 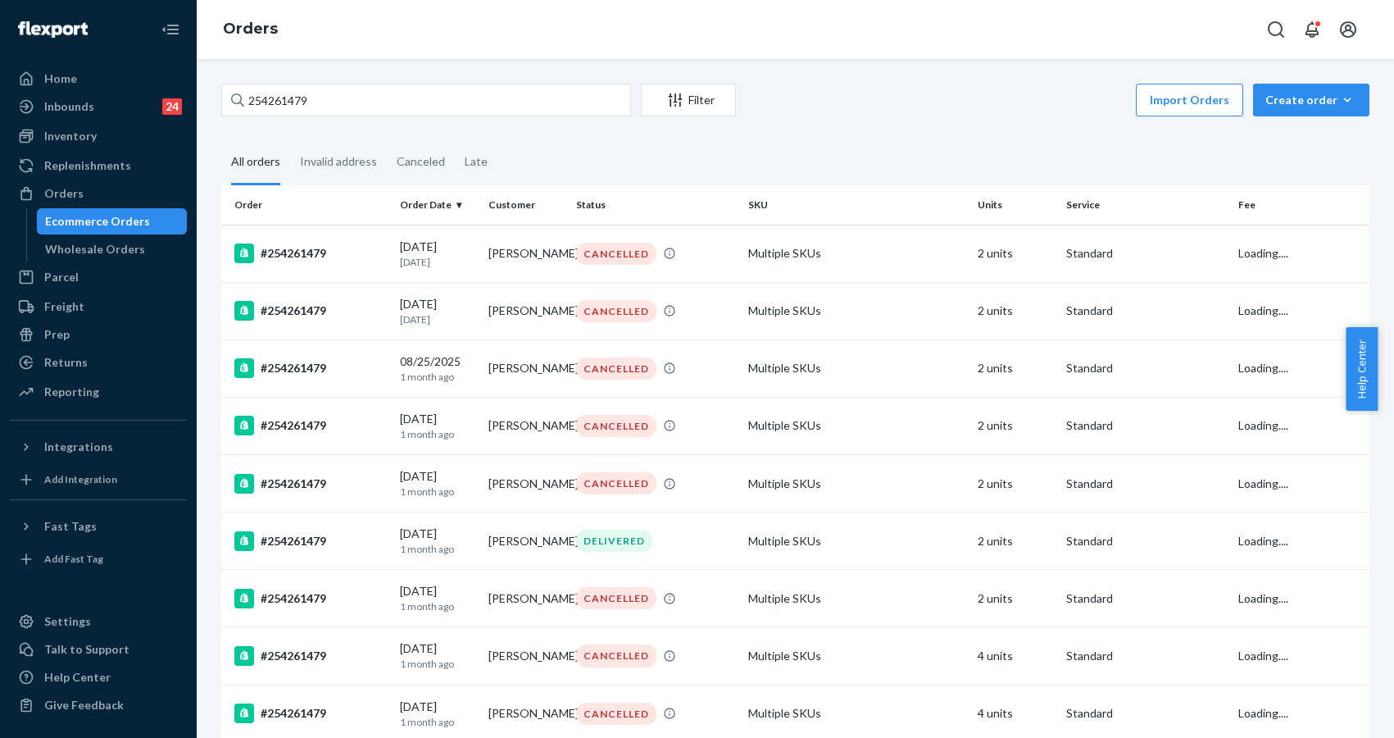 I want to click on button: Integrations, so click(x=98, y=447).